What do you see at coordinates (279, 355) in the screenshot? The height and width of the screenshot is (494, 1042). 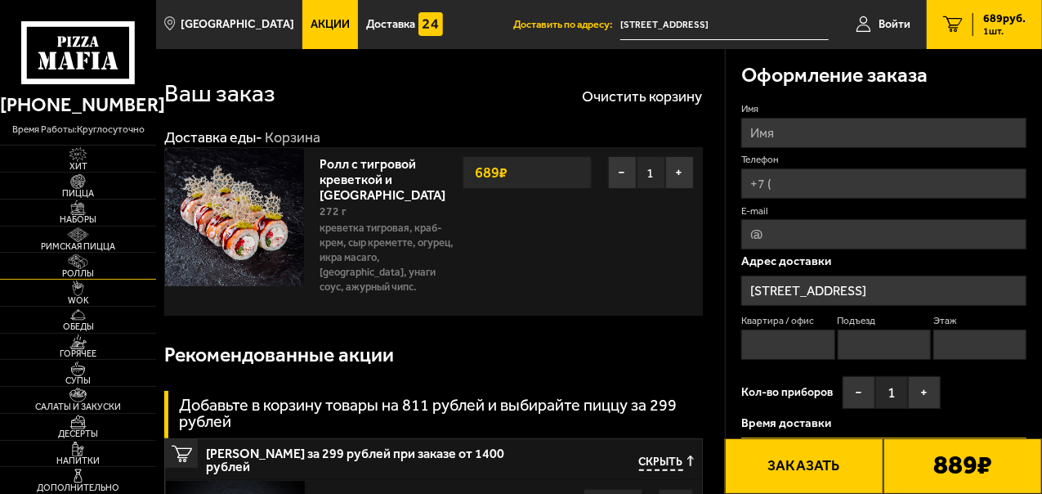 I see `h3: Рекомендованные акции` at bounding box center [279, 355].